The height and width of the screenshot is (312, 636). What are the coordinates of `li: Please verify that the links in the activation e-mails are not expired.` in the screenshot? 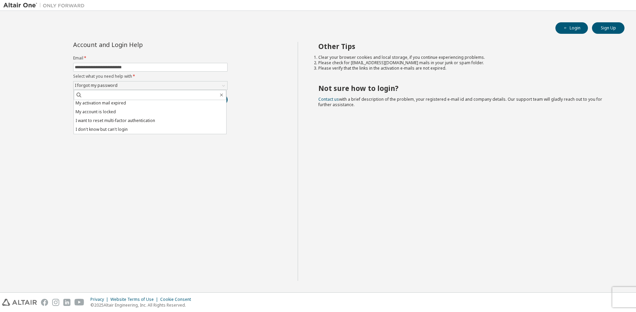 It's located at (465, 68).